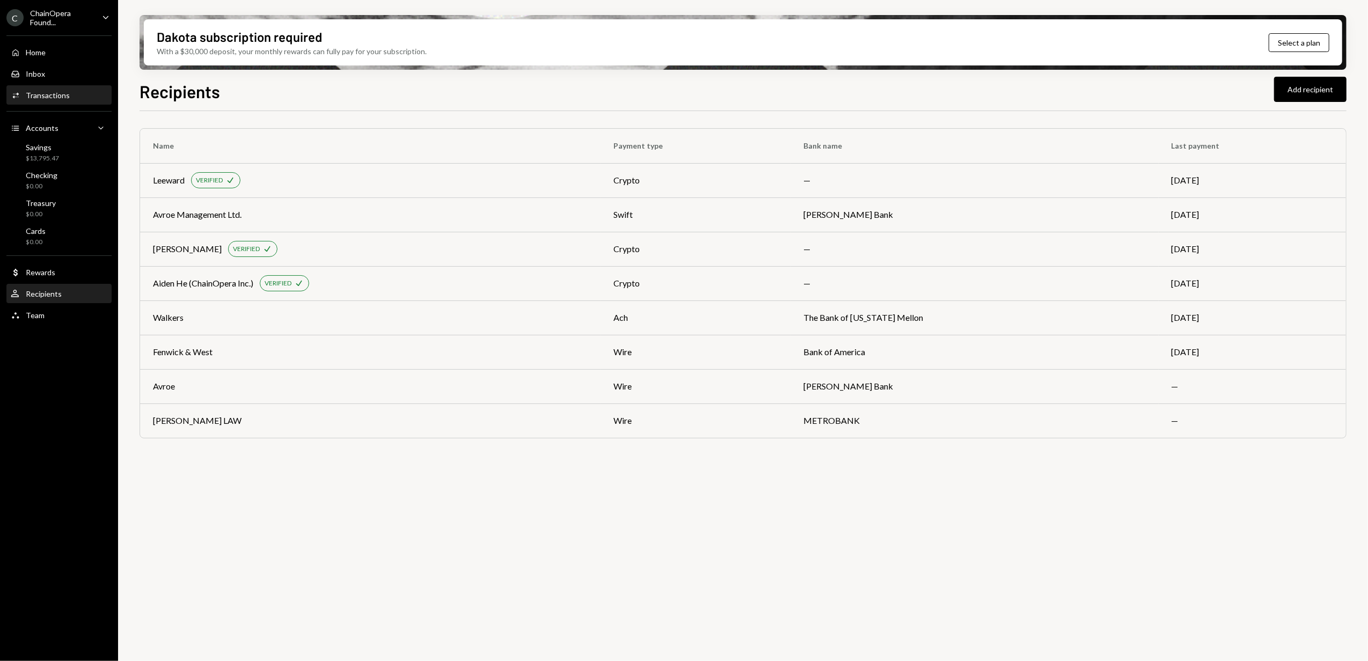  What do you see at coordinates (696, 318) in the screenshot?
I see `div: ach` at bounding box center [696, 318].